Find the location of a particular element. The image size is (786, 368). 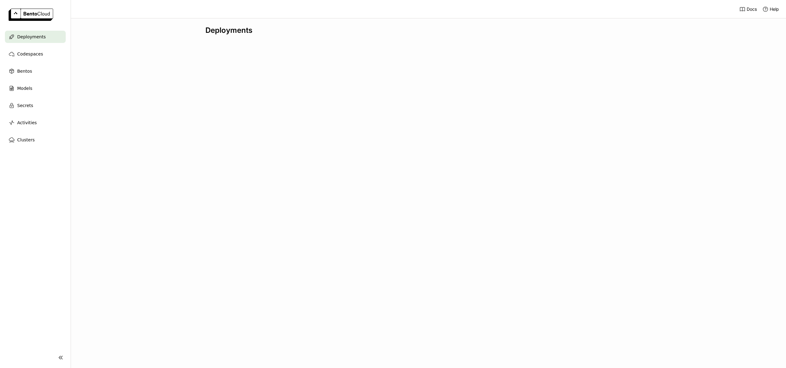

span: Activities is located at coordinates (27, 123).